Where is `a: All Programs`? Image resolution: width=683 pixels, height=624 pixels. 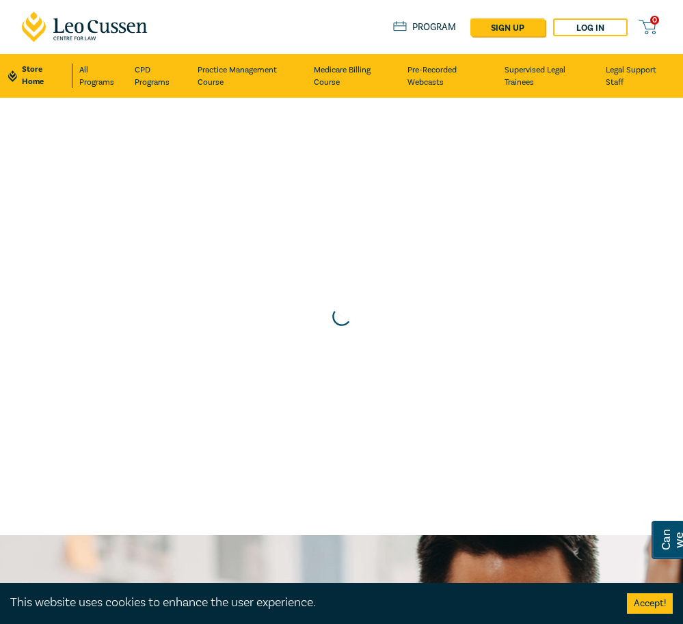 a: All Programs is located at coordinates (102, 76).